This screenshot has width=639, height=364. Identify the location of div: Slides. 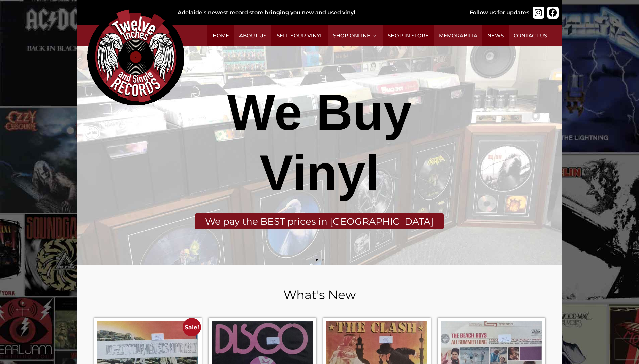
(320, 156).